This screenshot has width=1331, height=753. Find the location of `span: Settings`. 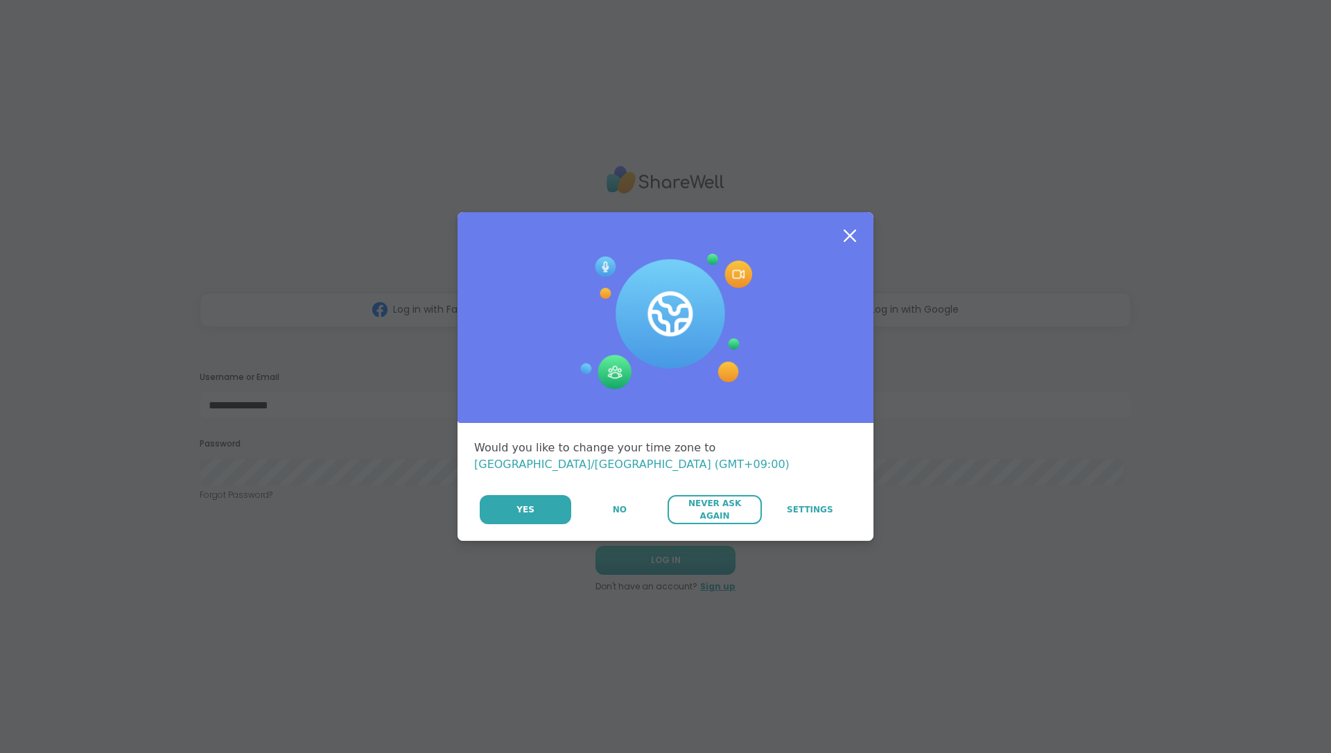

span: Settings is located at coordinates (809, 509).